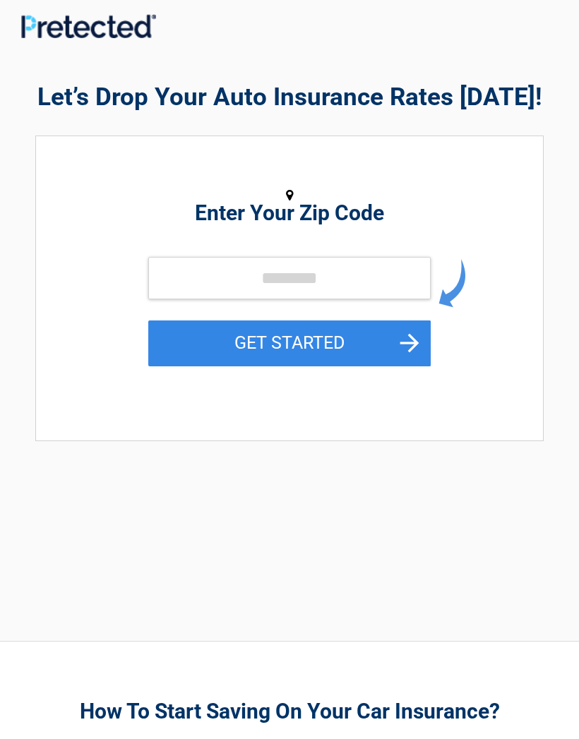 The width and height of the screenshot is (579, 739). Describe the element at coordinates (289, 213) in the screenshot. I see `h2: Enter Your Zip Code` at that location.